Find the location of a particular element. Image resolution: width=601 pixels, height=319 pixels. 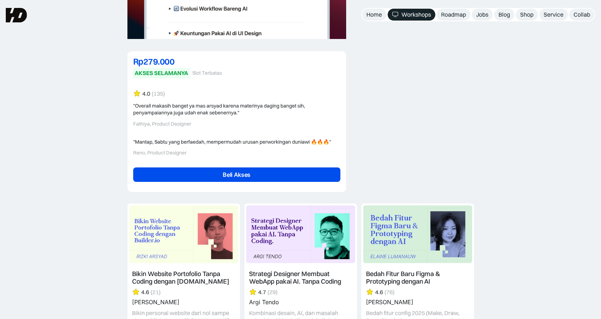

a: Jobs is located at coordinates (483, 14).